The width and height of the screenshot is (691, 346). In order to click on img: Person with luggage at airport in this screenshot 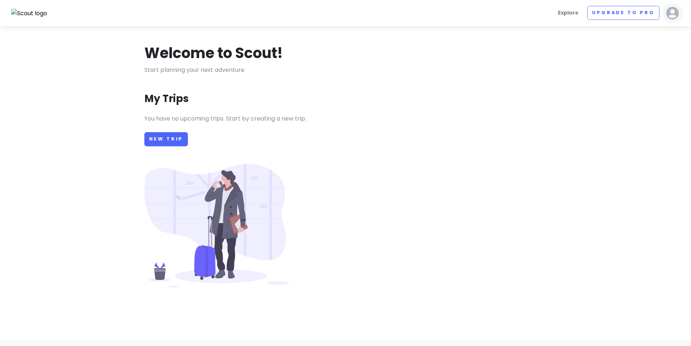, I will do `click(217, 225)`.